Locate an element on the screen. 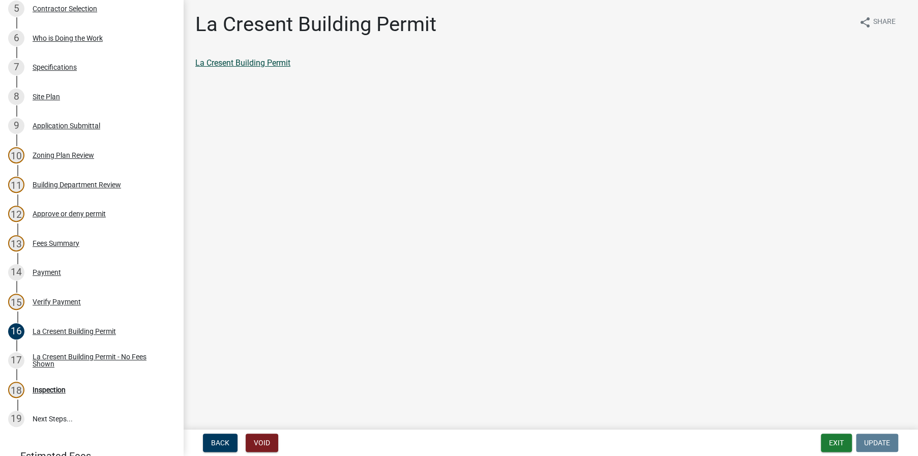 This screenshot has height=456, width=918. div: 16 is located at coordinates (16, 331).